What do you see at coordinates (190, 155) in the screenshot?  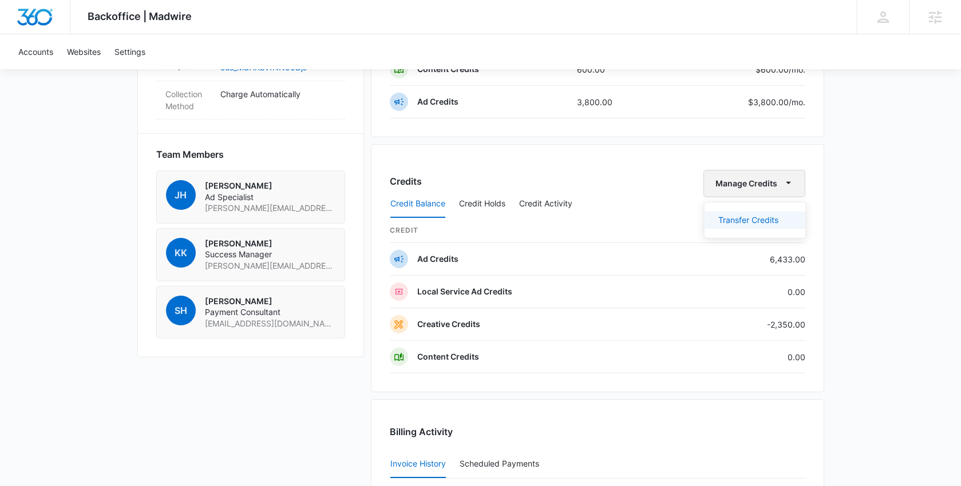 I see `span: Team Members` at bounding box center [190, 155].